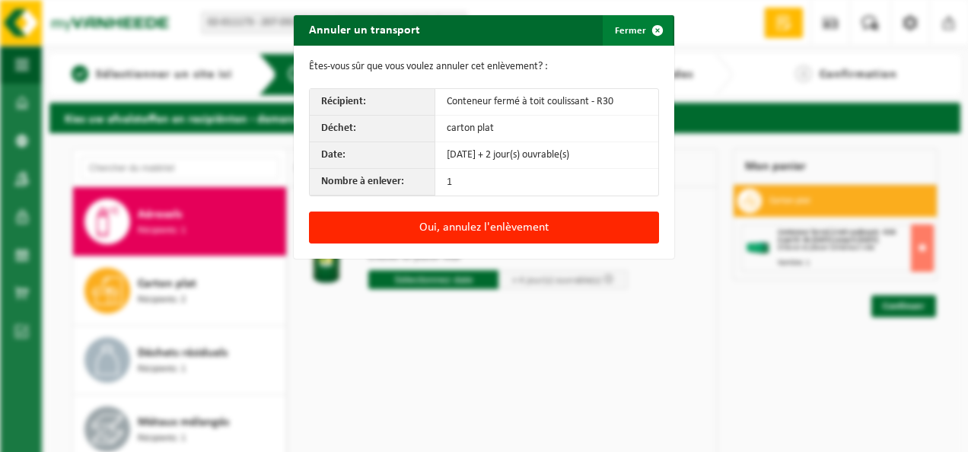 The height and width of the screenshot is (452, 968). I want to click on button: Fermer, so click(638, 30).